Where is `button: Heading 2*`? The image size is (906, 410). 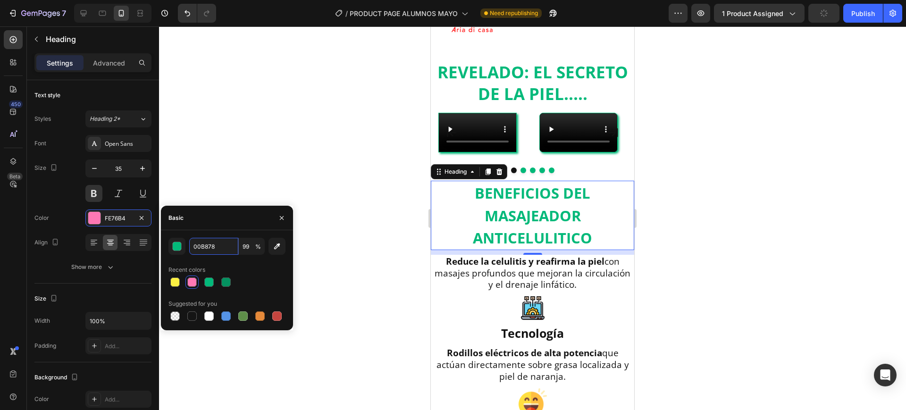 button: Heading 2* is located at coordinates (118, 119).